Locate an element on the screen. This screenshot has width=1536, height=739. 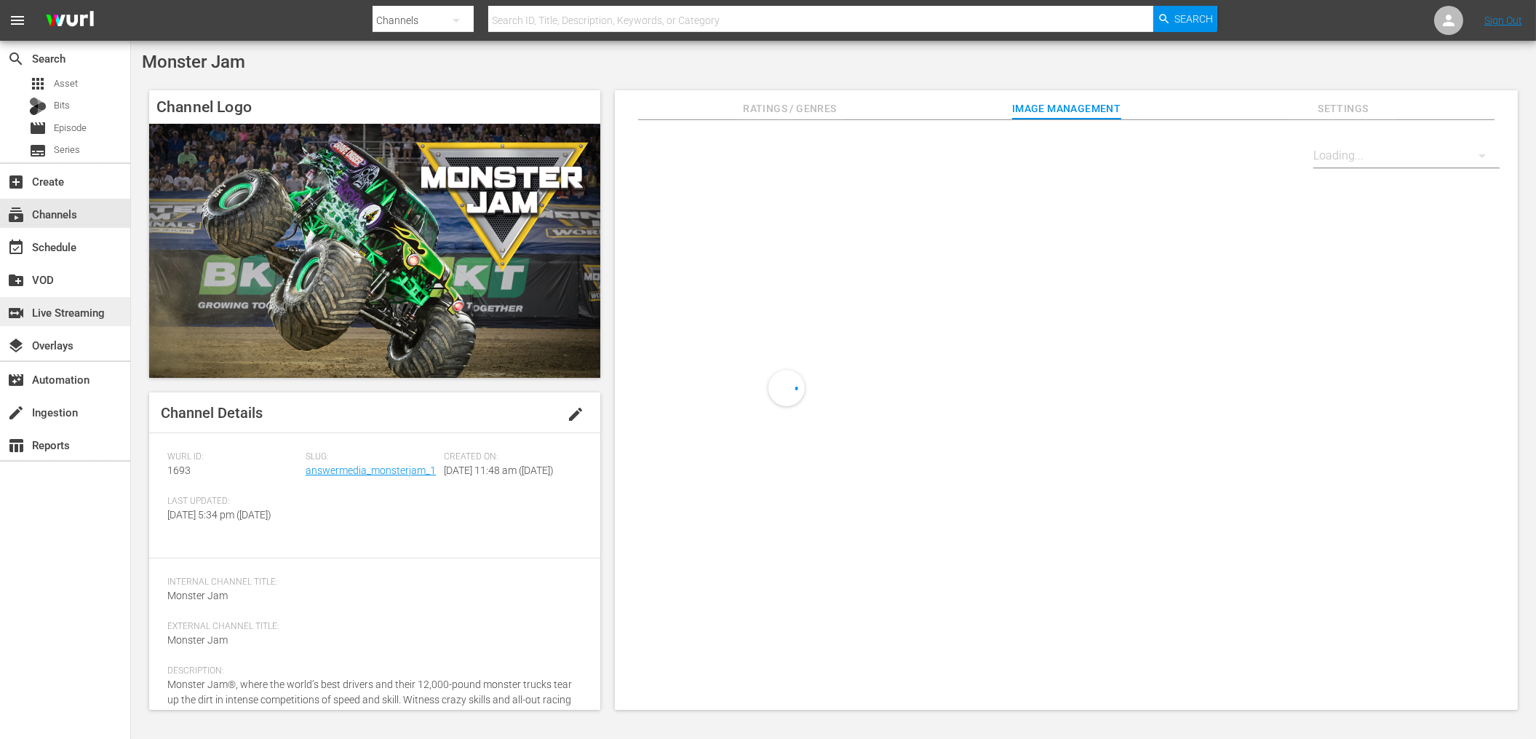
span: Last Updated: is located at coordinates (233, 501).